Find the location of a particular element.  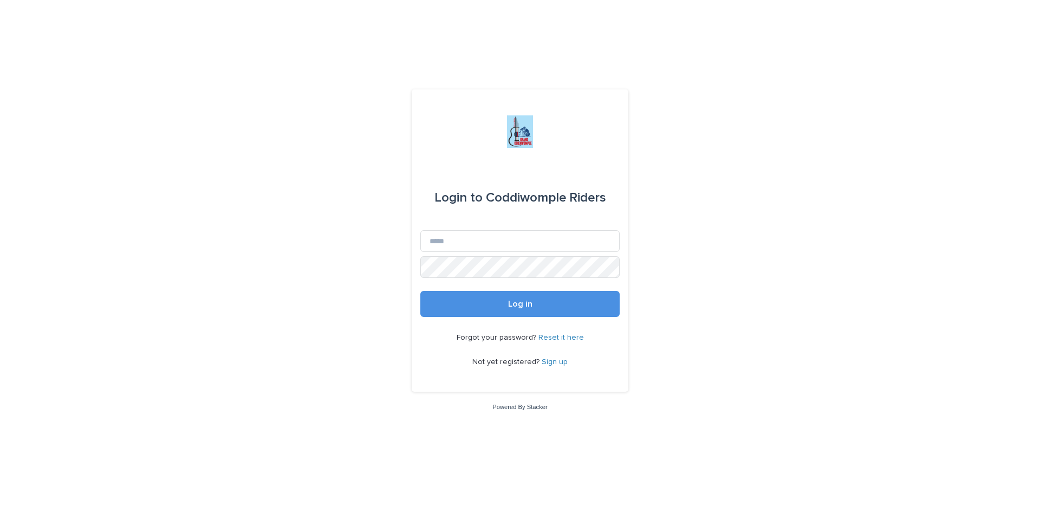

span: Not yet registered? is located at coordinates (507, 362).